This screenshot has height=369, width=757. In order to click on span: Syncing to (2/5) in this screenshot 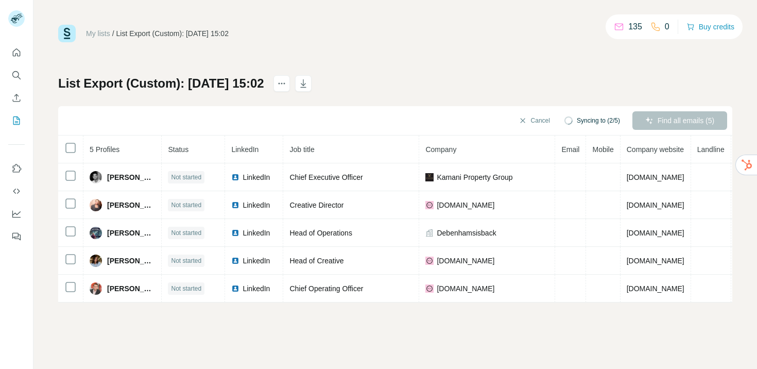, I will do `click(599, 121)`.